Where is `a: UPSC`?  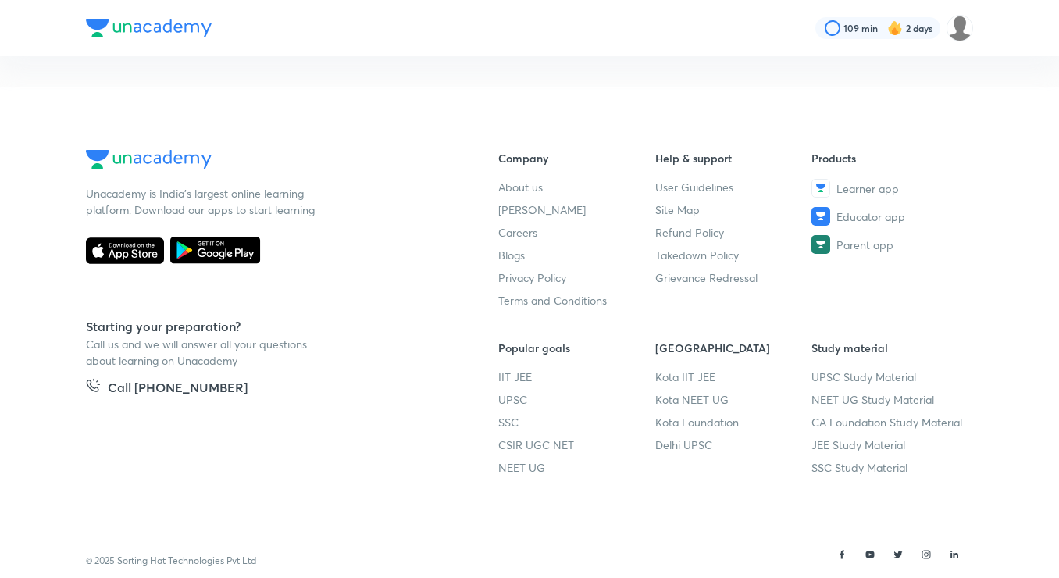 a: UPSC is located at coordinates (576, 399).